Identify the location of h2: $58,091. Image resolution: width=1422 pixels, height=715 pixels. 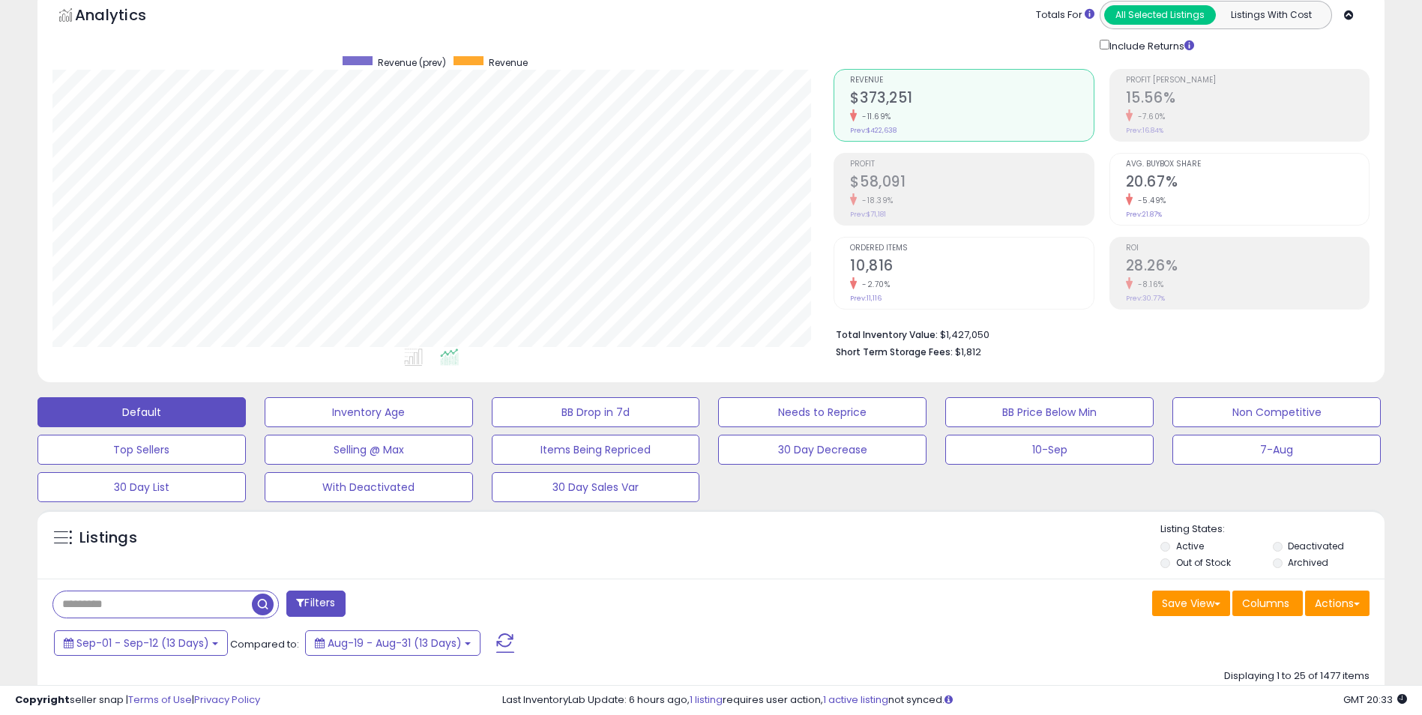
(971, 183).